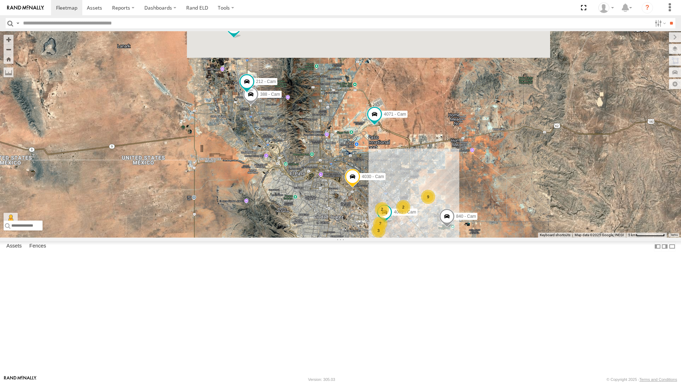 This screenshot has width=681, height=383. What do you see at coordinates (9, 39) in the screenshot?
I see `button: Zoom in` at bounding box center [9, 39].